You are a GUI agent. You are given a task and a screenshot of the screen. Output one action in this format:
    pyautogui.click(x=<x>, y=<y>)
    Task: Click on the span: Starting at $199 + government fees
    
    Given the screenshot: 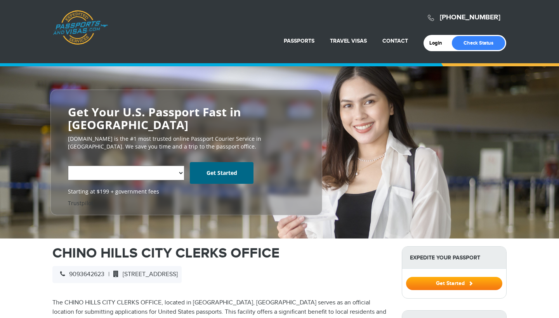 What is the action you would take?
    pyautogui.click(x=186, y=192)
    